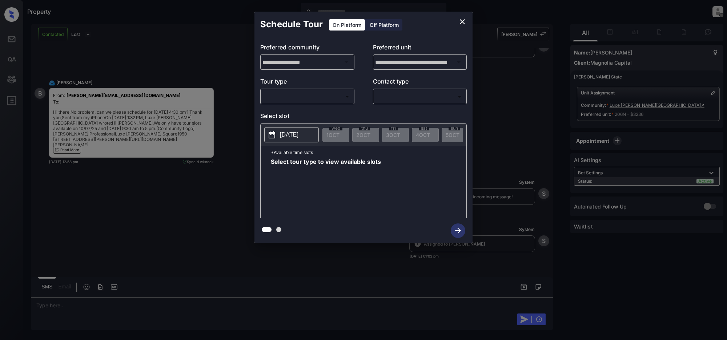 This screenshot has height=340, width=727. I want to click on span: Select tour type to view available slots, so click(326, 188).